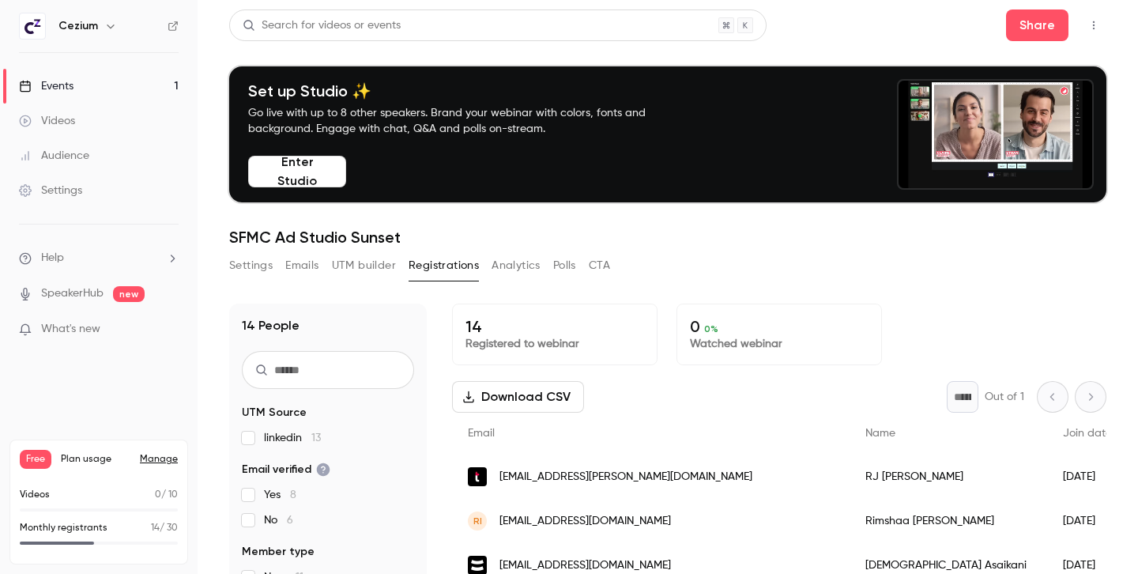  I want to click on h4: Set up Studio ✨, so click(465, 91).